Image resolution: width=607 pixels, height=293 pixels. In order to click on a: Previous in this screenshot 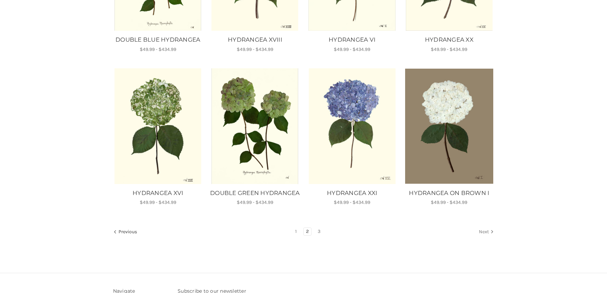, I will do `click(126, 232)`.